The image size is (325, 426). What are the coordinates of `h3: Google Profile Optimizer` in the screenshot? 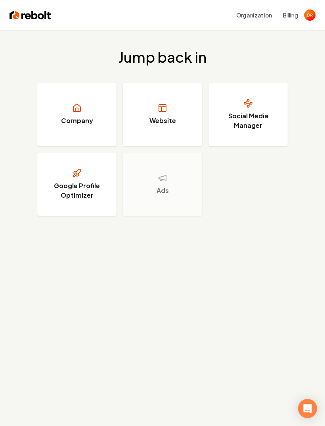 It's located at (77, 190).